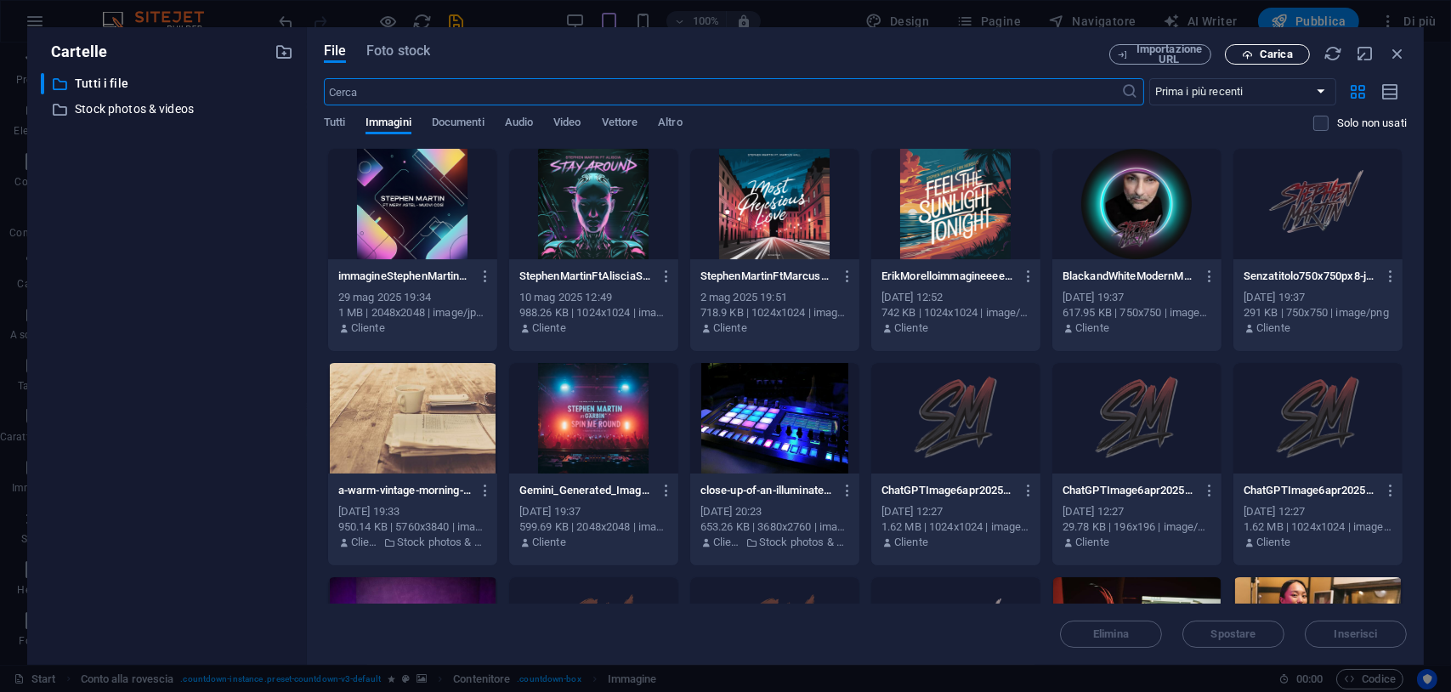 The height and width of the screenshot is (692, 1451). I want to click on span: Foto stock, so click(398, 51).